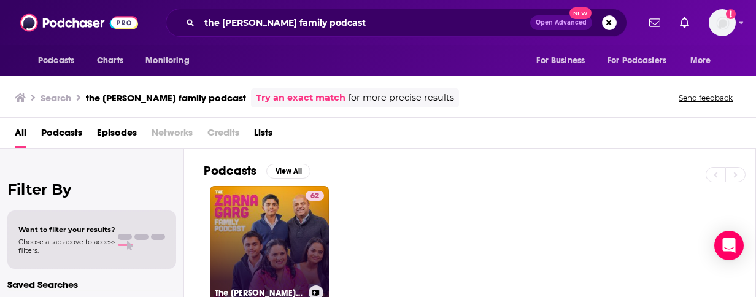 This screenshot has height=297, width=756. What do you see at coordinates (723, 23) in the screenshot?
I see `span: Logged in as jessicalaino` at bounding box center [723, 23].